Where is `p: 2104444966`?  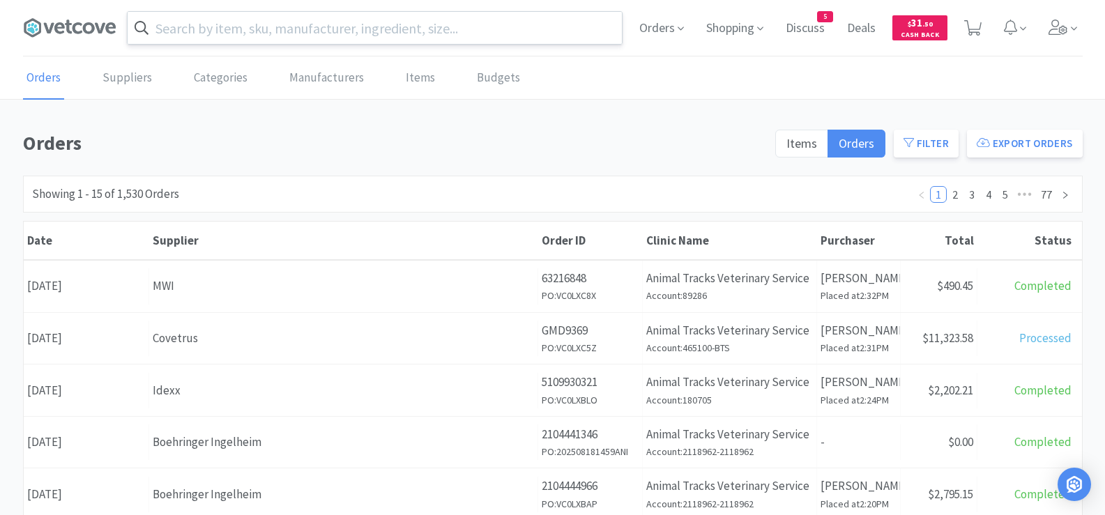
p: 2104444966 is located at coordinates (590, 486).